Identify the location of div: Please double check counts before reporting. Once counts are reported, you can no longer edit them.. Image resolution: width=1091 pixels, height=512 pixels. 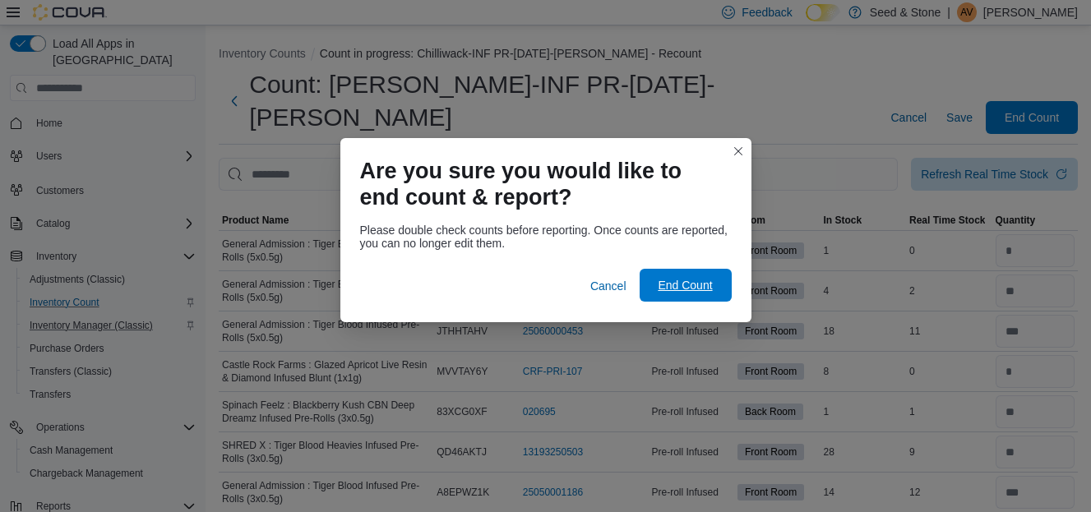
(546, 237).